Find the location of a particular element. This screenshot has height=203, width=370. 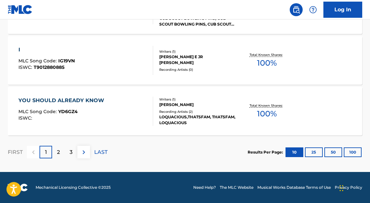

p: LAST is located at coordinates (101, 152).